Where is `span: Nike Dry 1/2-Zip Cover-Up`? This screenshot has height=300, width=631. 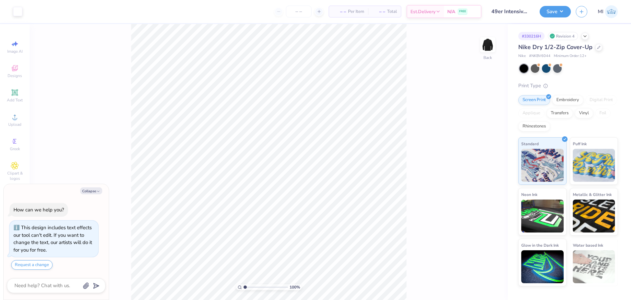
span: Nike Dry 1/2-Zip Cover-Up is located at coordinates (556, 47).